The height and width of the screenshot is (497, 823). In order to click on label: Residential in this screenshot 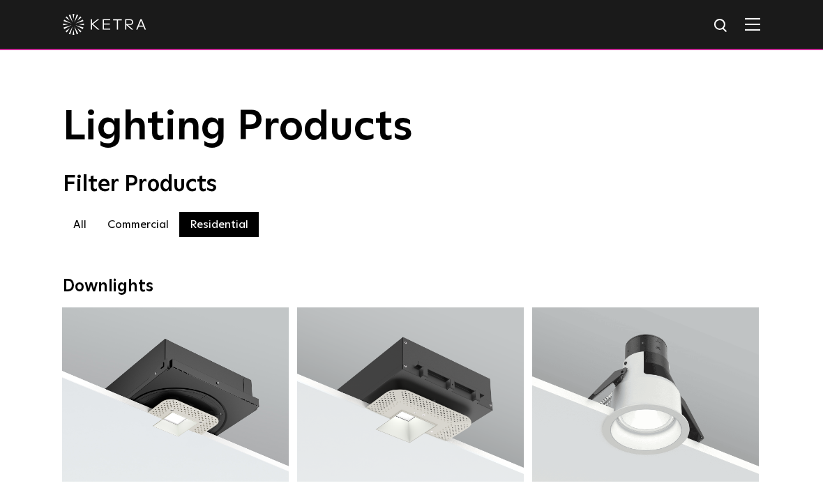, I will do `click(219, 225)`.